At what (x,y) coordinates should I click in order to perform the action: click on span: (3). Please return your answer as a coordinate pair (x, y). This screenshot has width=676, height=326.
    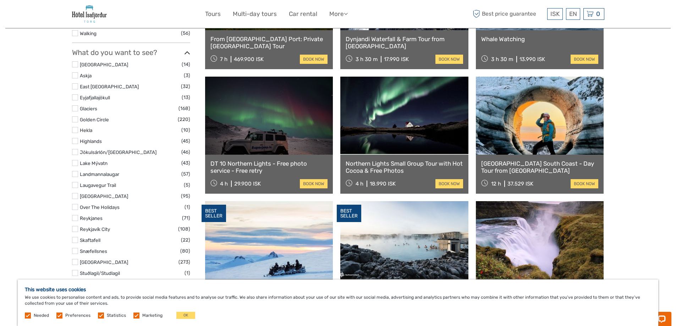
    Looking at the image, I should click on (187, 75).